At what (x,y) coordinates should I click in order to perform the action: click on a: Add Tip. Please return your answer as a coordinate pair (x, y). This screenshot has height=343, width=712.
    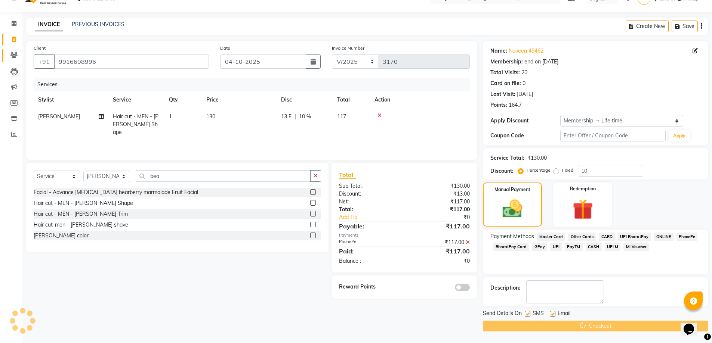
    Looking at the image, I should click on (374, 217).